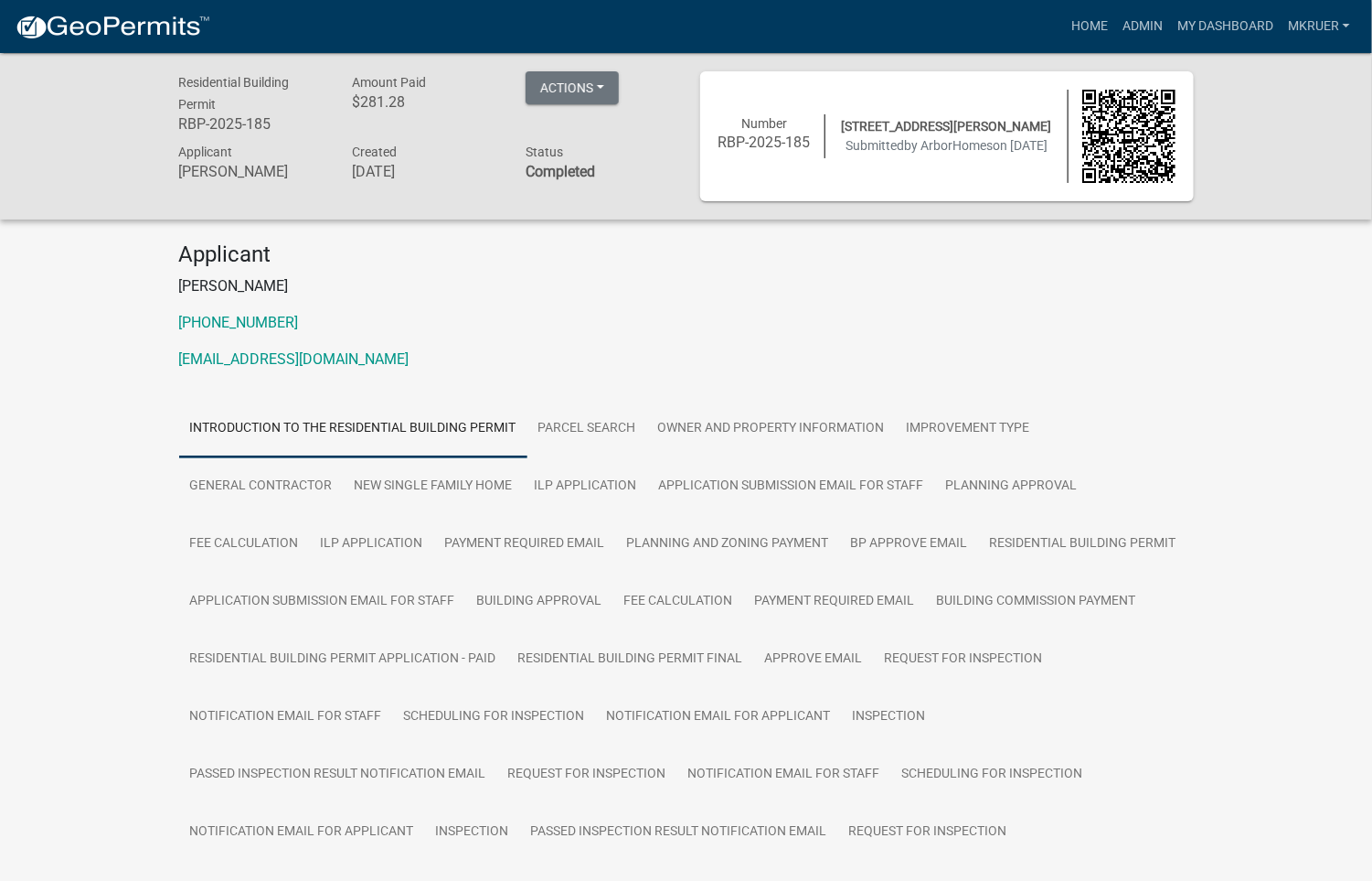 The width and height of the screenshot is (1372, 881). Describe the element at coordinates (1012, 487) in the screenshot. I see `a: Planning Approval` at that location.